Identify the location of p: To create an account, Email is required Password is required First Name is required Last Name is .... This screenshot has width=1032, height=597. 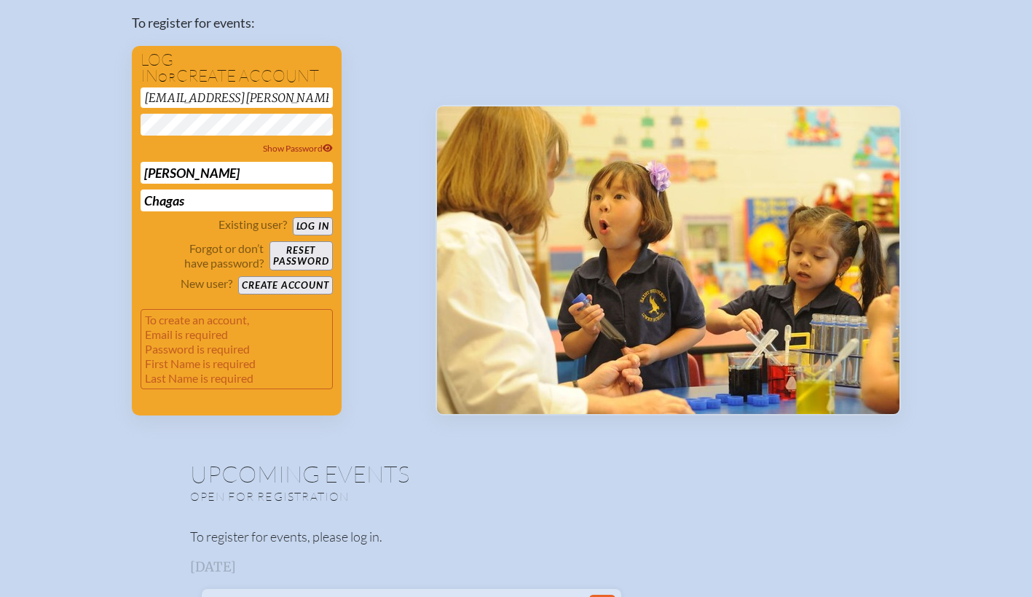
(237, 349).